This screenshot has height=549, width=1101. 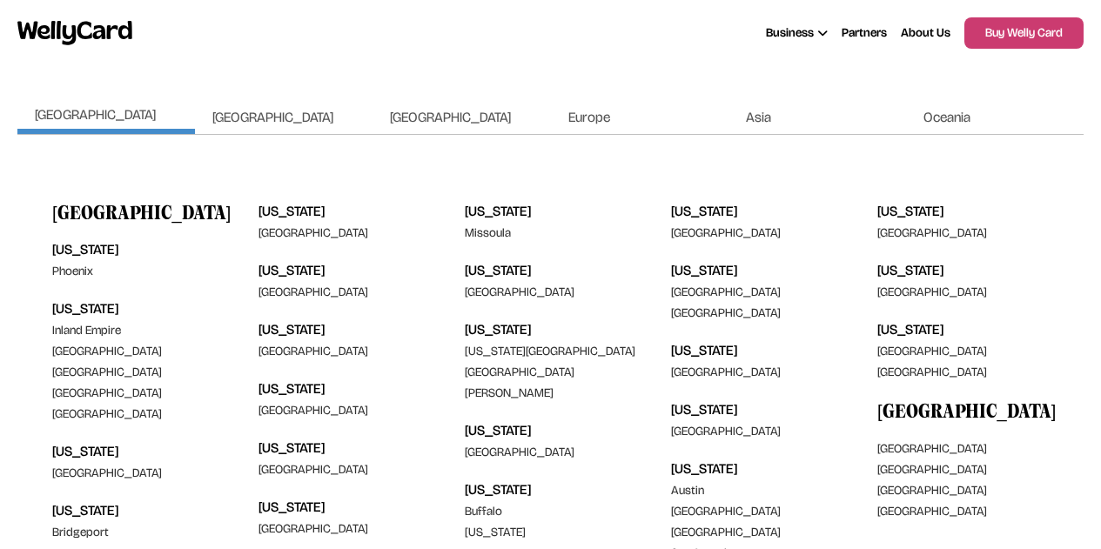 What do you see at coordinates (72, 271) in the screenshot?
I see `a: Phoenix` at bounding box center [72, 271].